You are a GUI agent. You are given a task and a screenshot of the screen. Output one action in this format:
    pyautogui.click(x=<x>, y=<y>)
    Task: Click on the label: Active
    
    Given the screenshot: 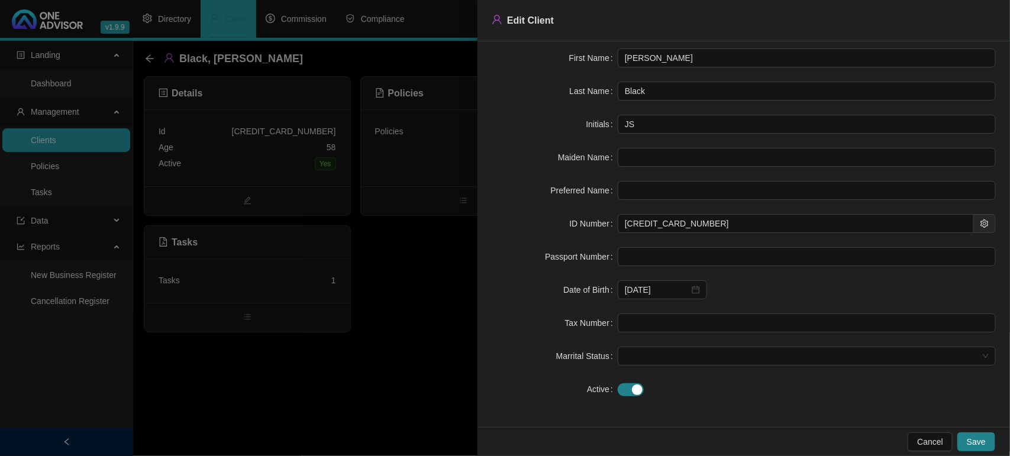 What is the action you would take?
    pyautogui.click(x=603, y=389)
    